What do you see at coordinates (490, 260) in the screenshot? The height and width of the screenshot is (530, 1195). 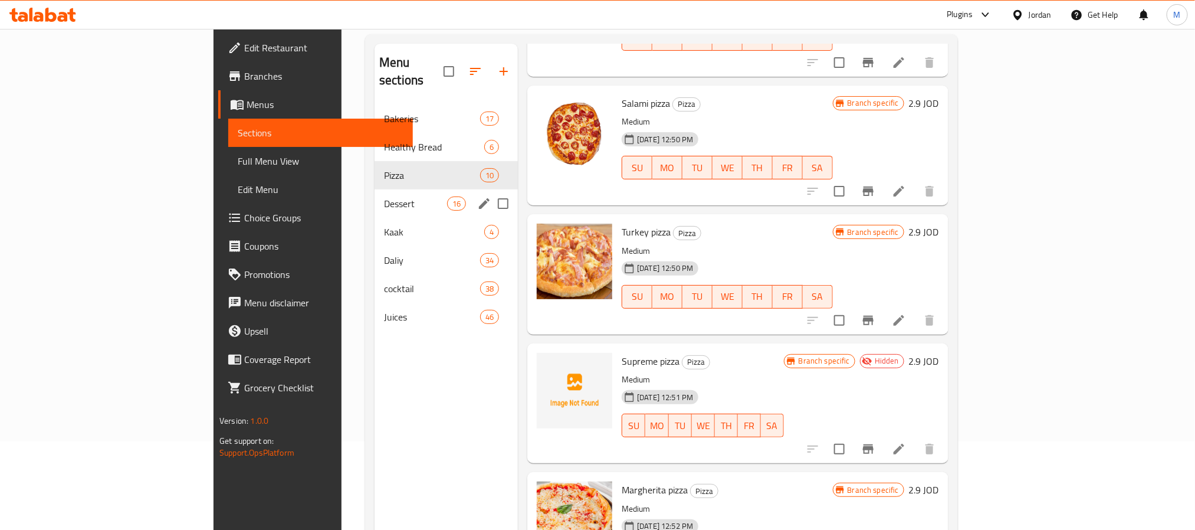 I see `span: 34` at bounding box center [490, 260].